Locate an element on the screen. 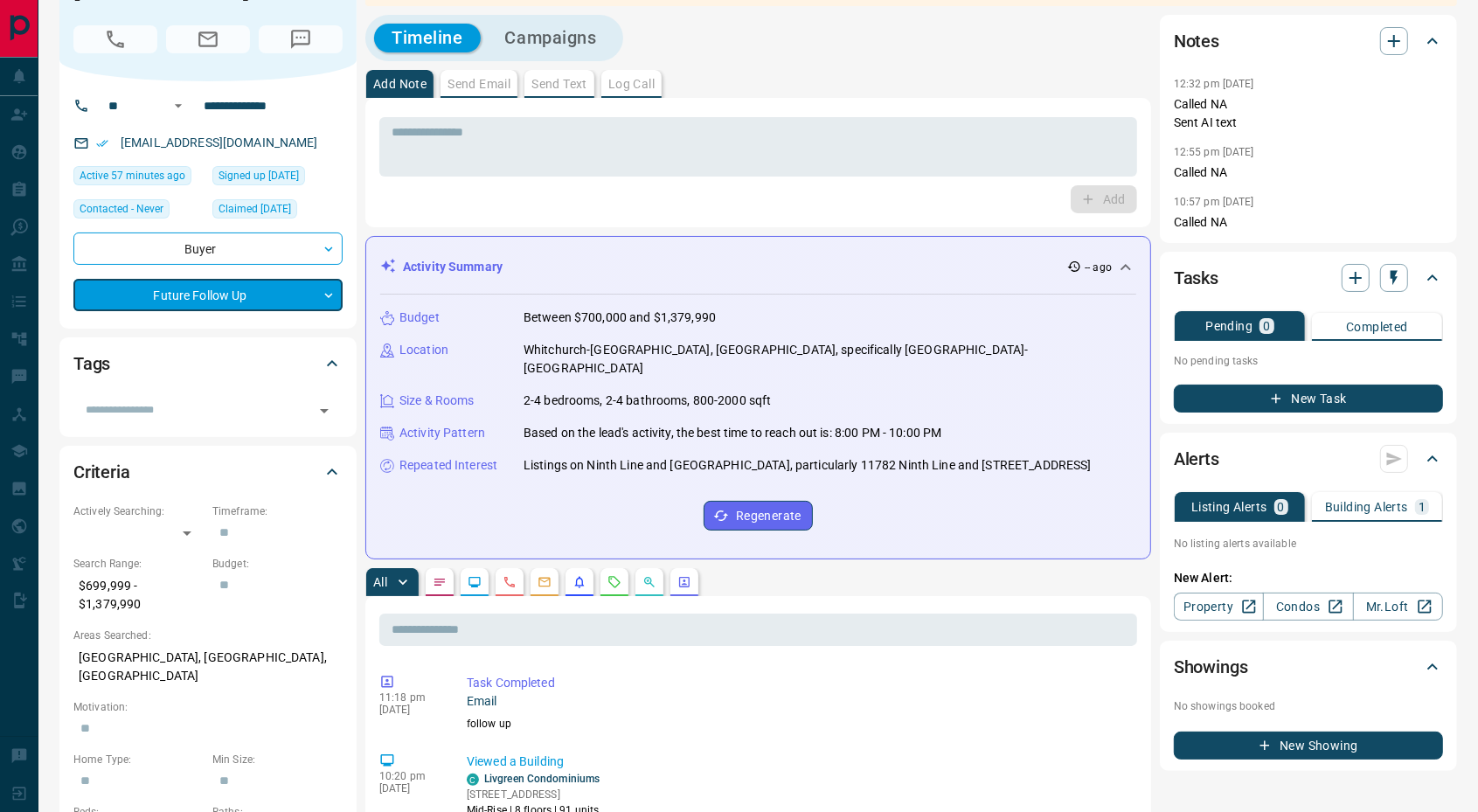 The height and width of the screenshot is (812, 1478). p: -- ago is located at coordinates (1097, 268).